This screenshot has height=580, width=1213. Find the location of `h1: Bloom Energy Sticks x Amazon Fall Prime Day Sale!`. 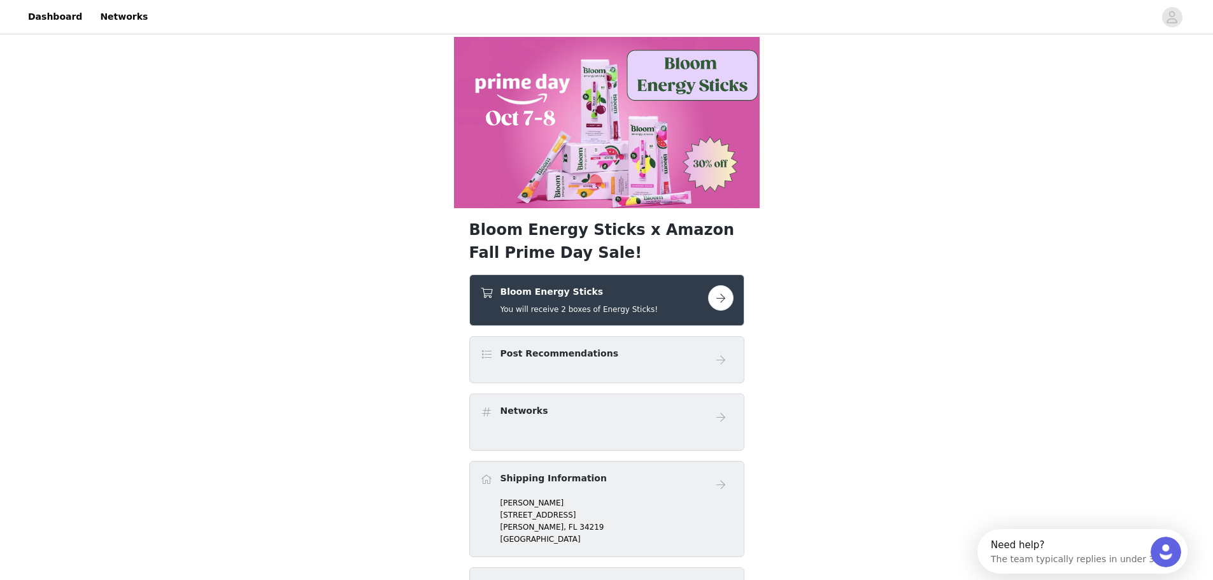

h1: Bloom Energy Sticks x Amazon Fall Prime Day Sale! is located at coordinates (607, 241).